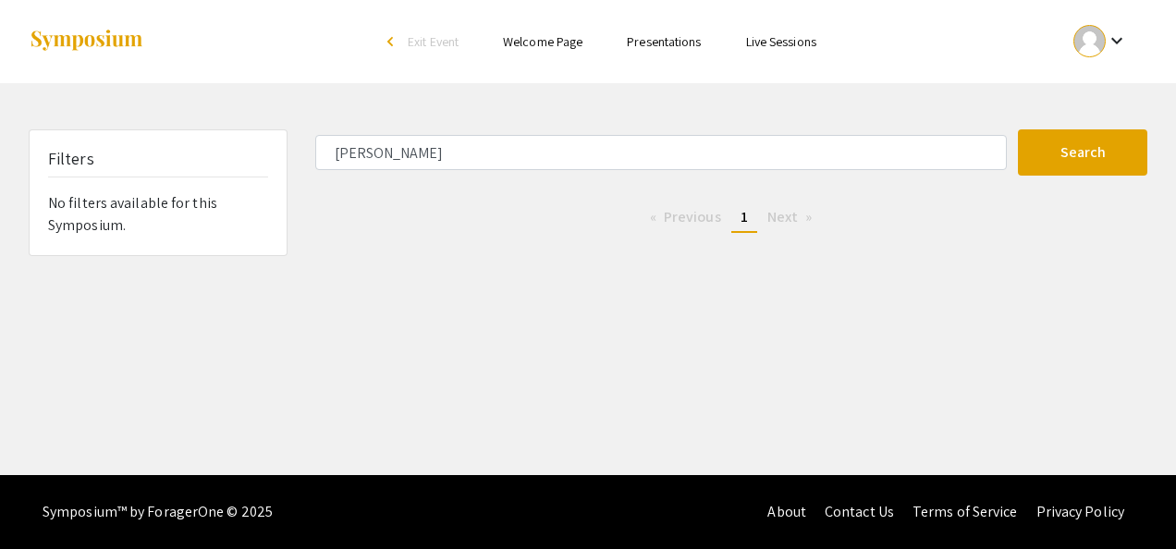  What do you see at coordinates (692, 216) in the screenshot?
I see `span: Previous` at bounding box center [692, 216].